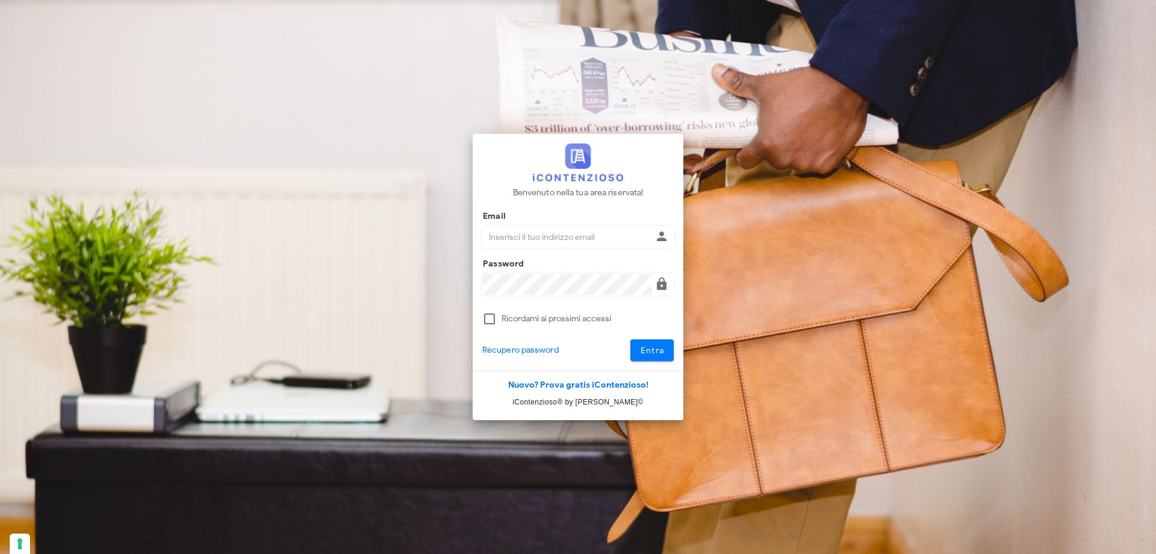  Describe the element at coordinates (588, 319) in the screenshot. I see `label: Ricordami ai prossimi accessi` at that location.